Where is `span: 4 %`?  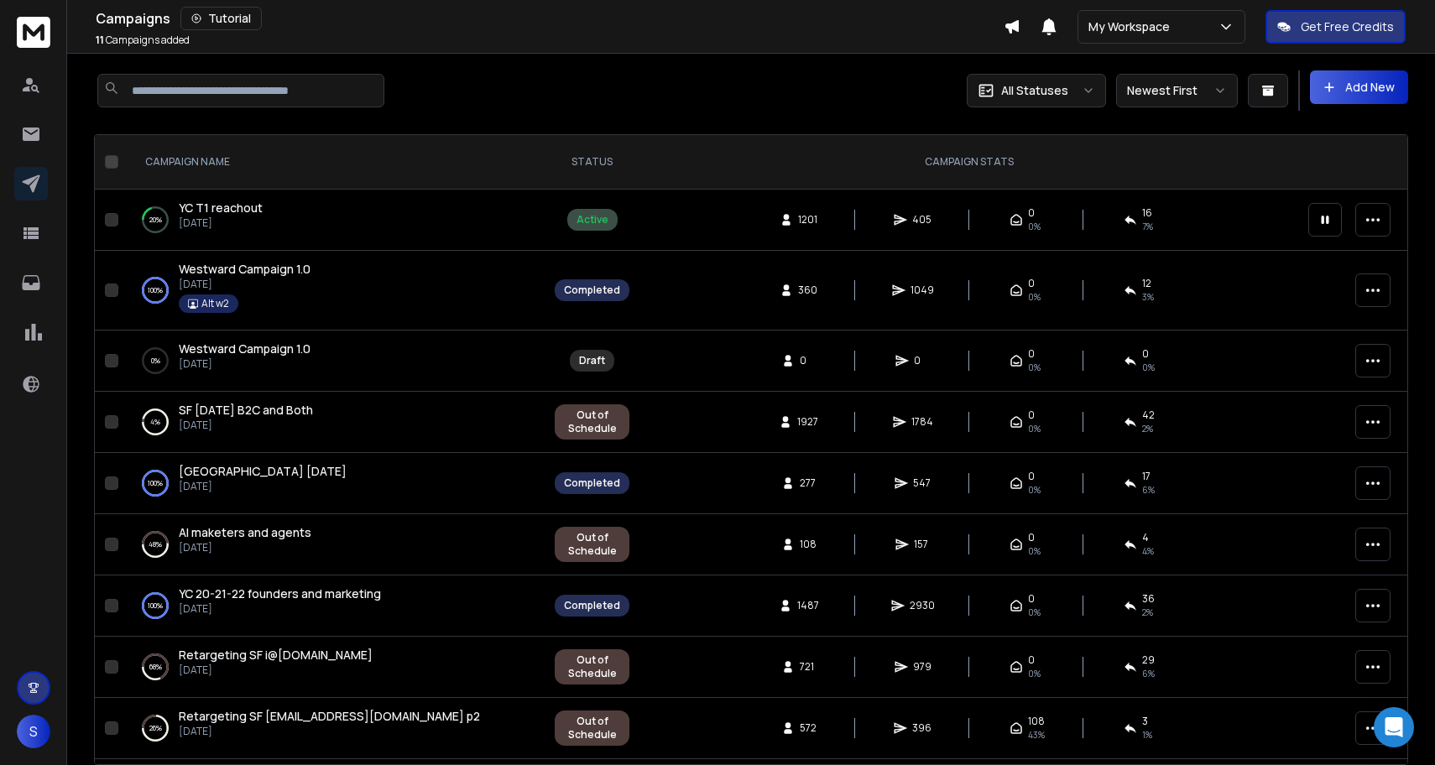
span: 4 % is located at coordinates (1148, 551).